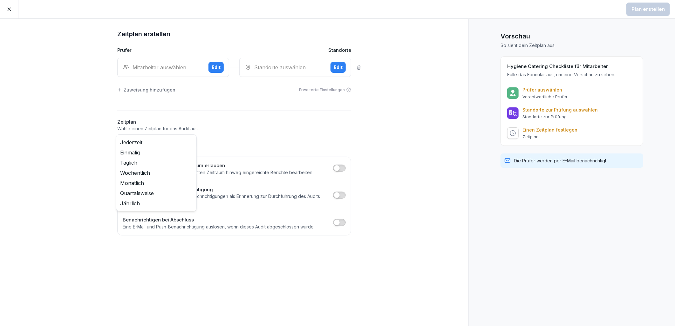 The image size is (675, 326). Describe the element at coordinates (131, 142) in the screenshot. I see `span: Jederzeit` at that location.